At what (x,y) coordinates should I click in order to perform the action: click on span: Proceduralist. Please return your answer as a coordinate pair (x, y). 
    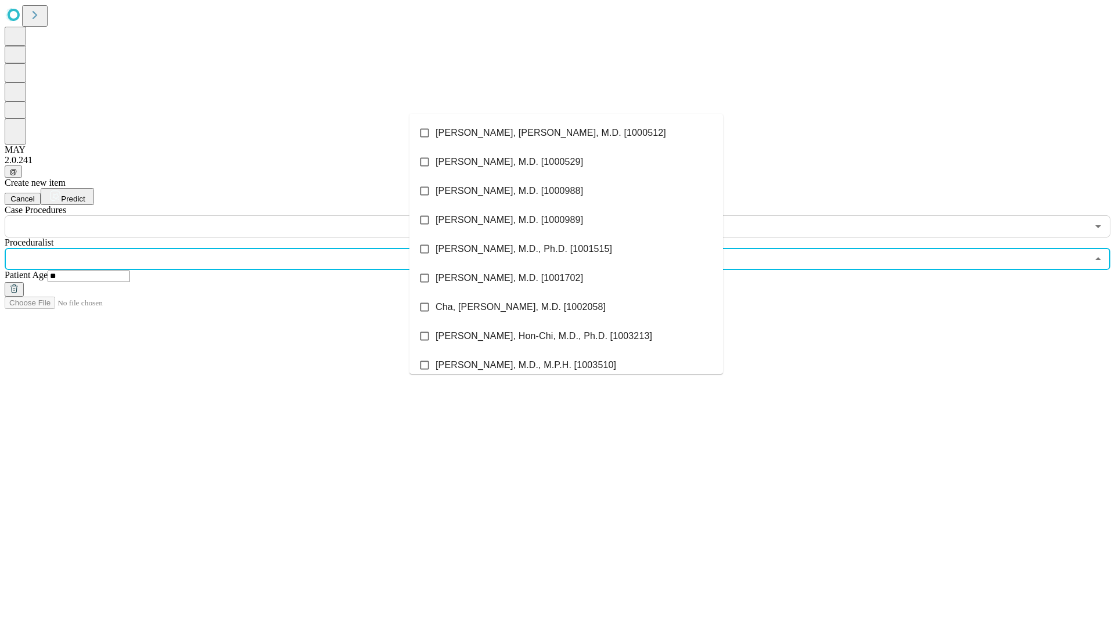
    Looking at the image, I should click on (29, 242).